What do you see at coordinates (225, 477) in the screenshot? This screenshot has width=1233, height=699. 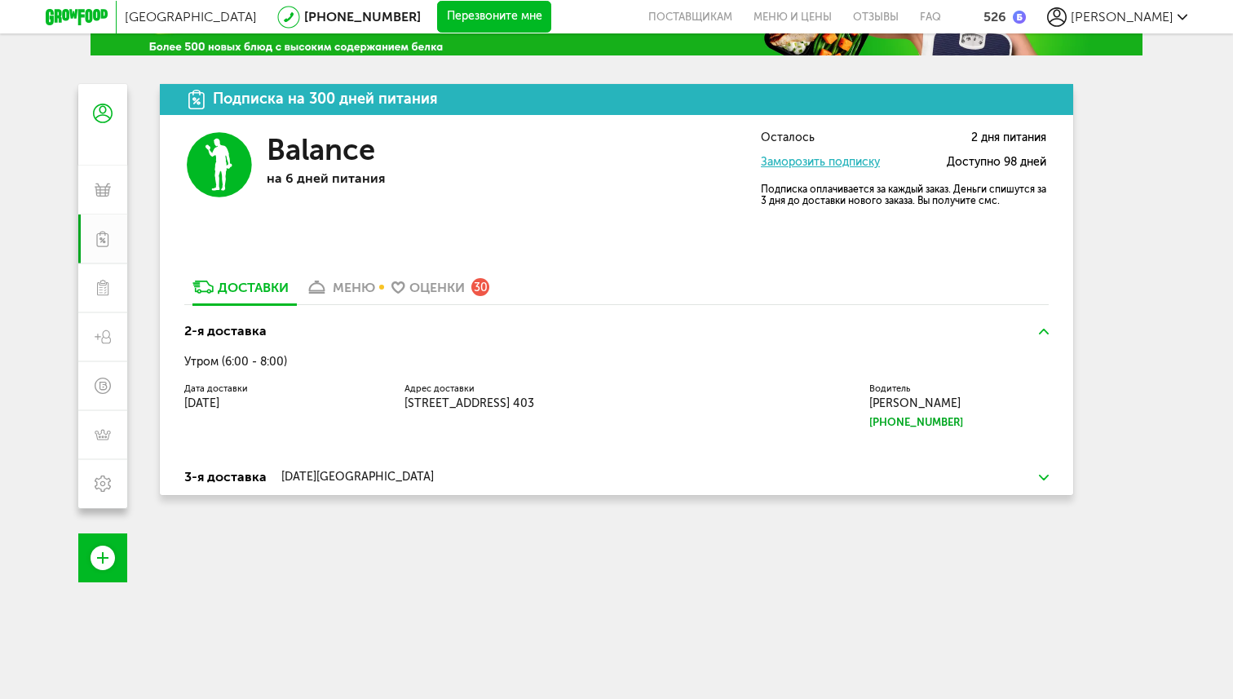 I see `div: 3-я доставка` at bounding box center [225, 477].